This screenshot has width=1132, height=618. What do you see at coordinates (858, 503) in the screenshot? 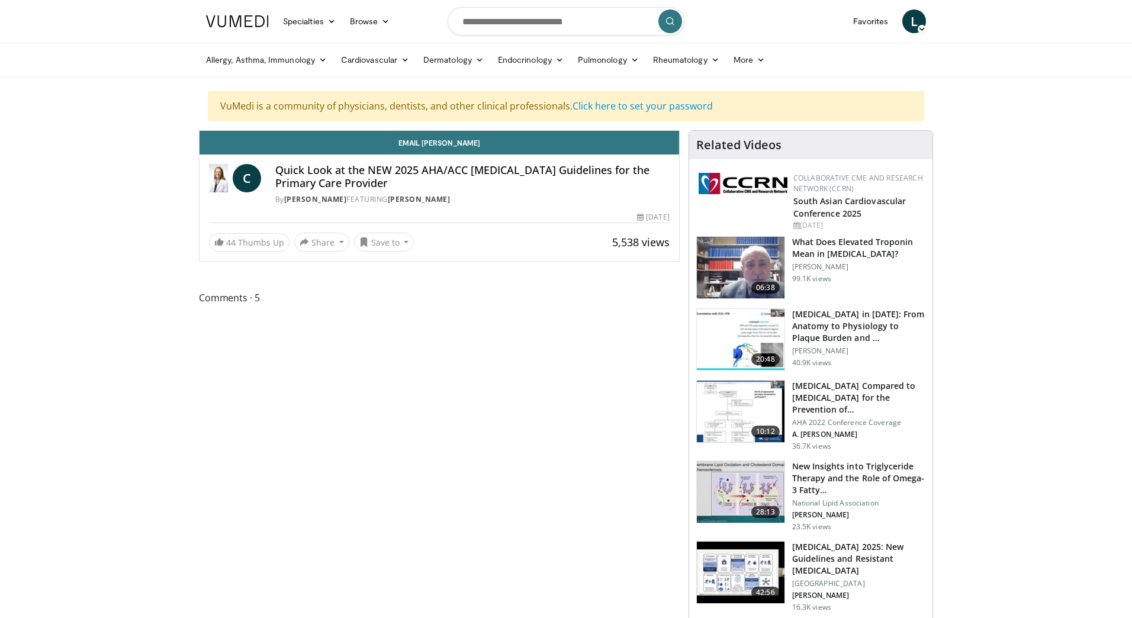
I see `p: National Lipid Association` at bounding box center [858, 503].